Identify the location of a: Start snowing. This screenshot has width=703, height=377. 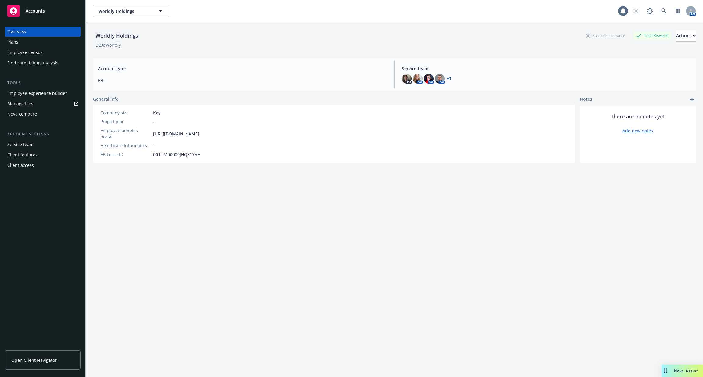
(636, 11).